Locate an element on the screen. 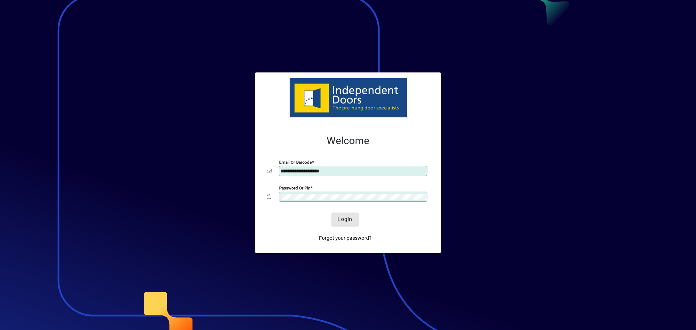 The height and width of the screenshot is (330, 696). button: Login is located at coordinates (345, 219).